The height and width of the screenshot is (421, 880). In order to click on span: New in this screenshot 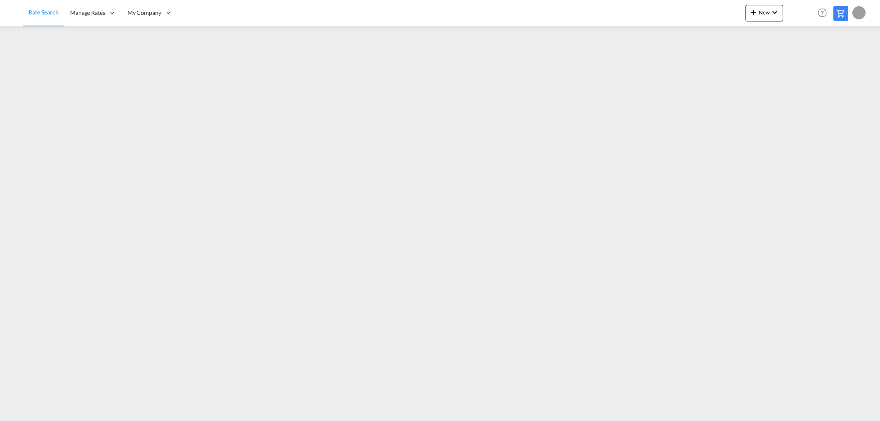, I will do `click(764, 12)`.